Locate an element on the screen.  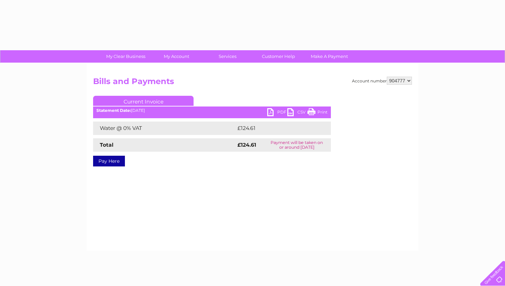
a: Pay Here is located at coordinates (109, 161).